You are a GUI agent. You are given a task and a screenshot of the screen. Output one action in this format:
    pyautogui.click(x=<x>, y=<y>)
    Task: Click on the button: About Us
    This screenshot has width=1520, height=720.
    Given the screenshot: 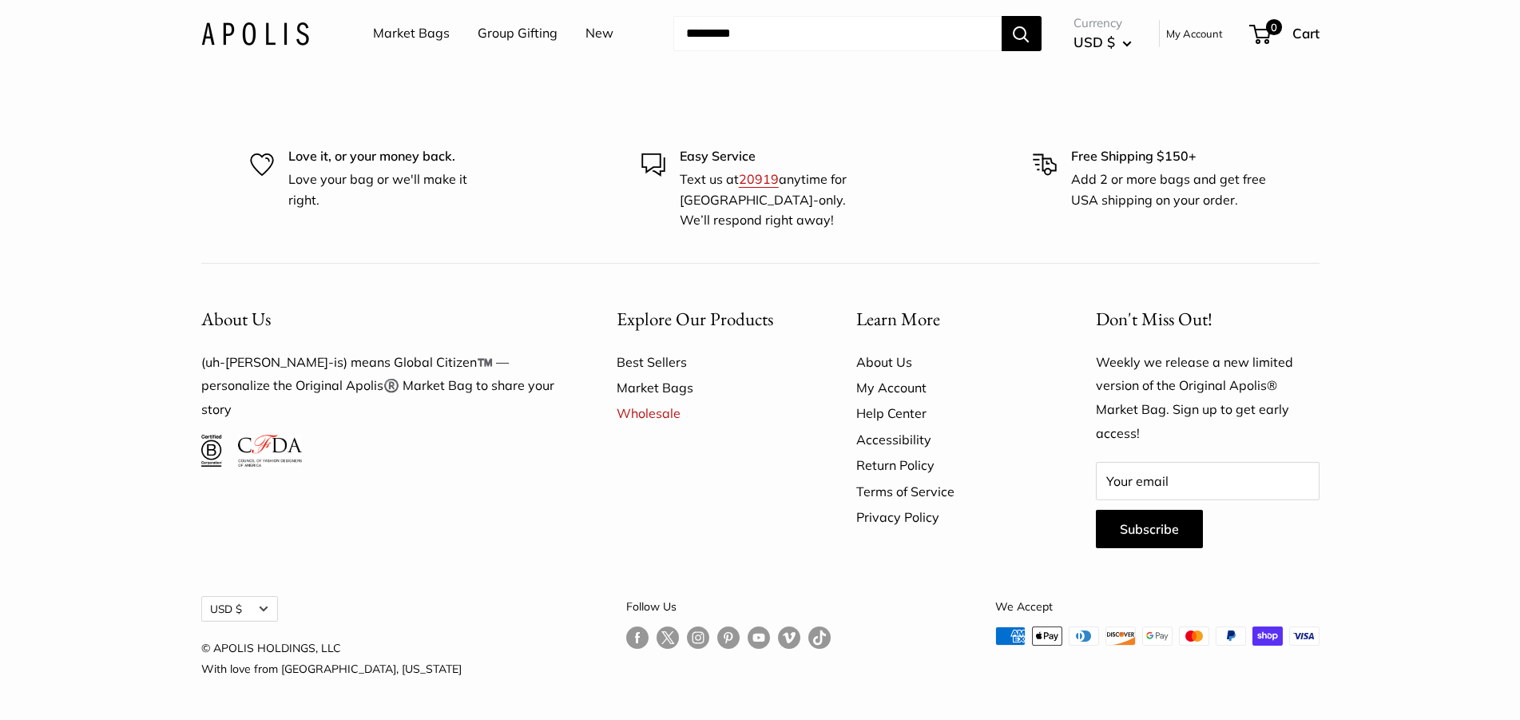 What is the action you would take?
    pyautogui.click(x=381, y=319)
    